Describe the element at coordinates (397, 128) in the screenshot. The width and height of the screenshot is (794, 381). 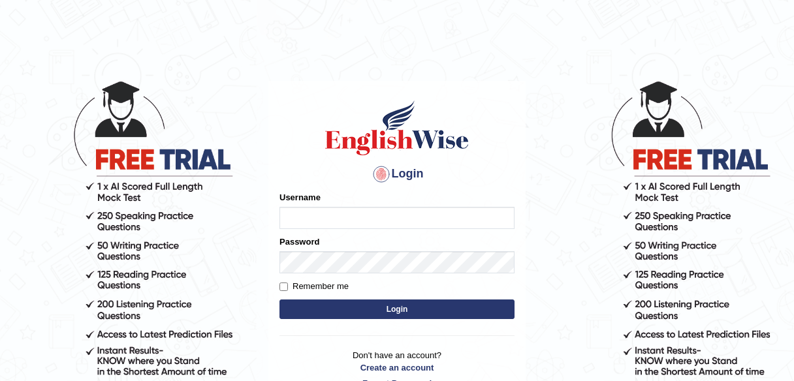
I see `img: Logo of English Wise sign in for intelligent practice with AI` at that location.